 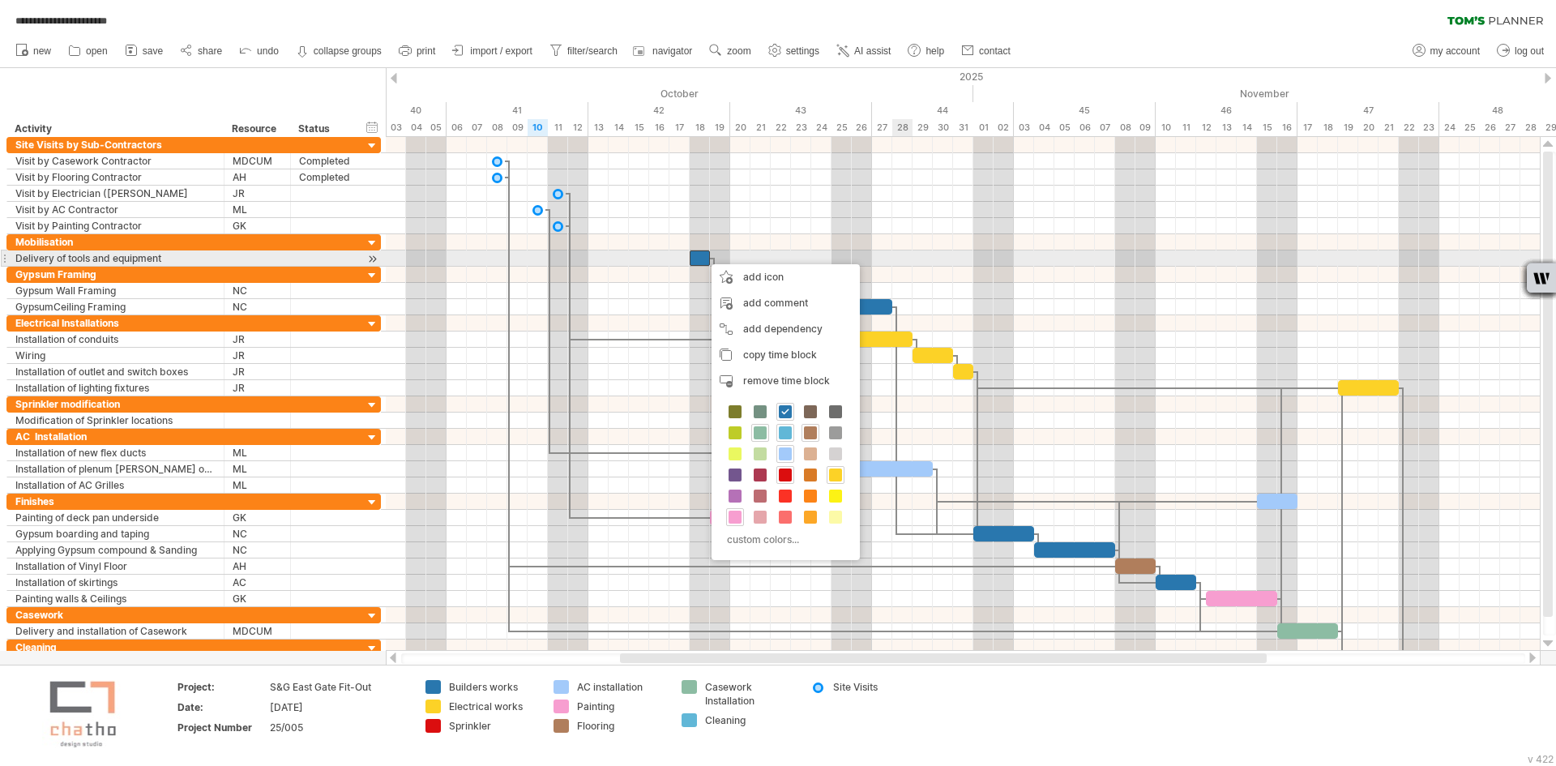 What do you see at coordinates (1308, 127) in the screenshot?
I see `div: Monday, 17 November 2025` at bounding box center [1308, 127].